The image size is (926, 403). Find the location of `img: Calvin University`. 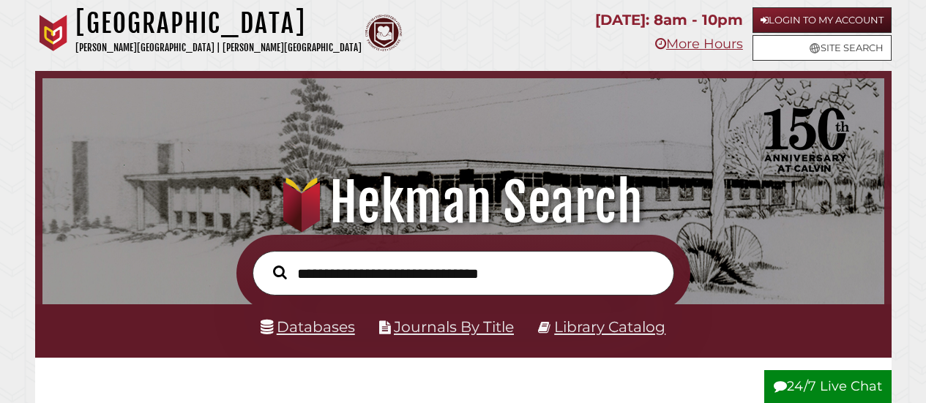

img: Calvin University is located at coordinates (53, 33).